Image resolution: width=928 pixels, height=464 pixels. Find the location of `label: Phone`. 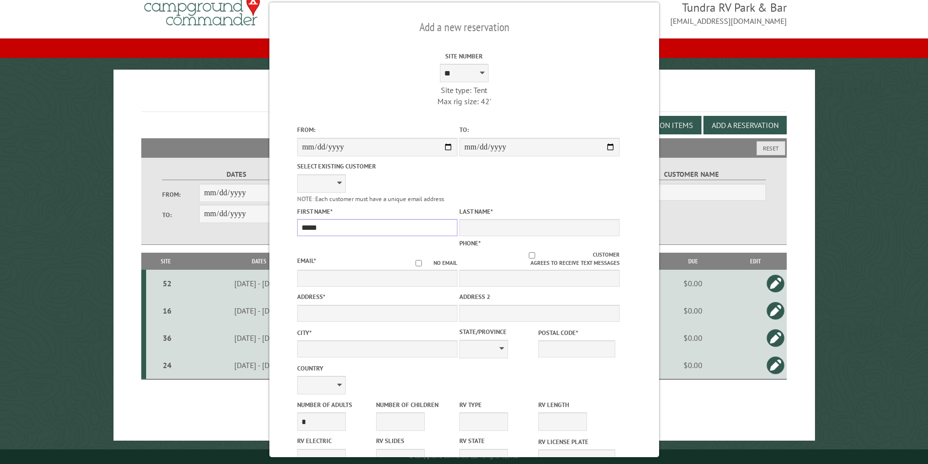

label: Phone is located at coordinates (470, 243).